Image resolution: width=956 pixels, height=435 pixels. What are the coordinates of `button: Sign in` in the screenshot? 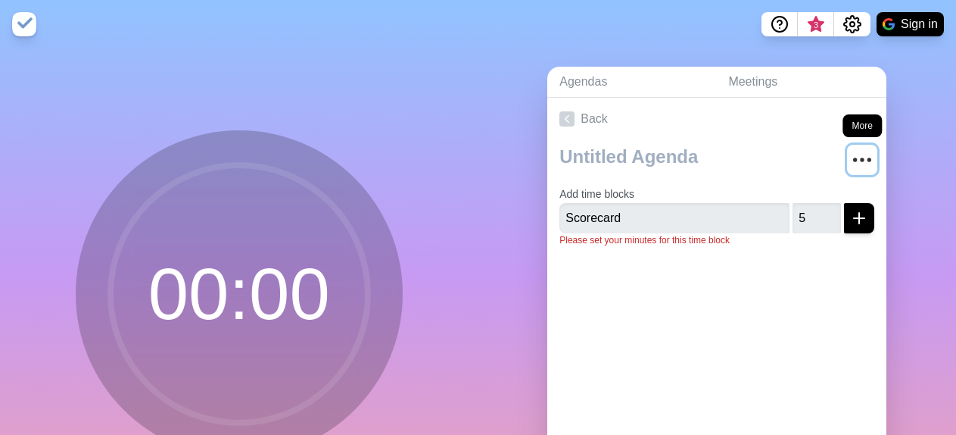 It's located at (910, 24).